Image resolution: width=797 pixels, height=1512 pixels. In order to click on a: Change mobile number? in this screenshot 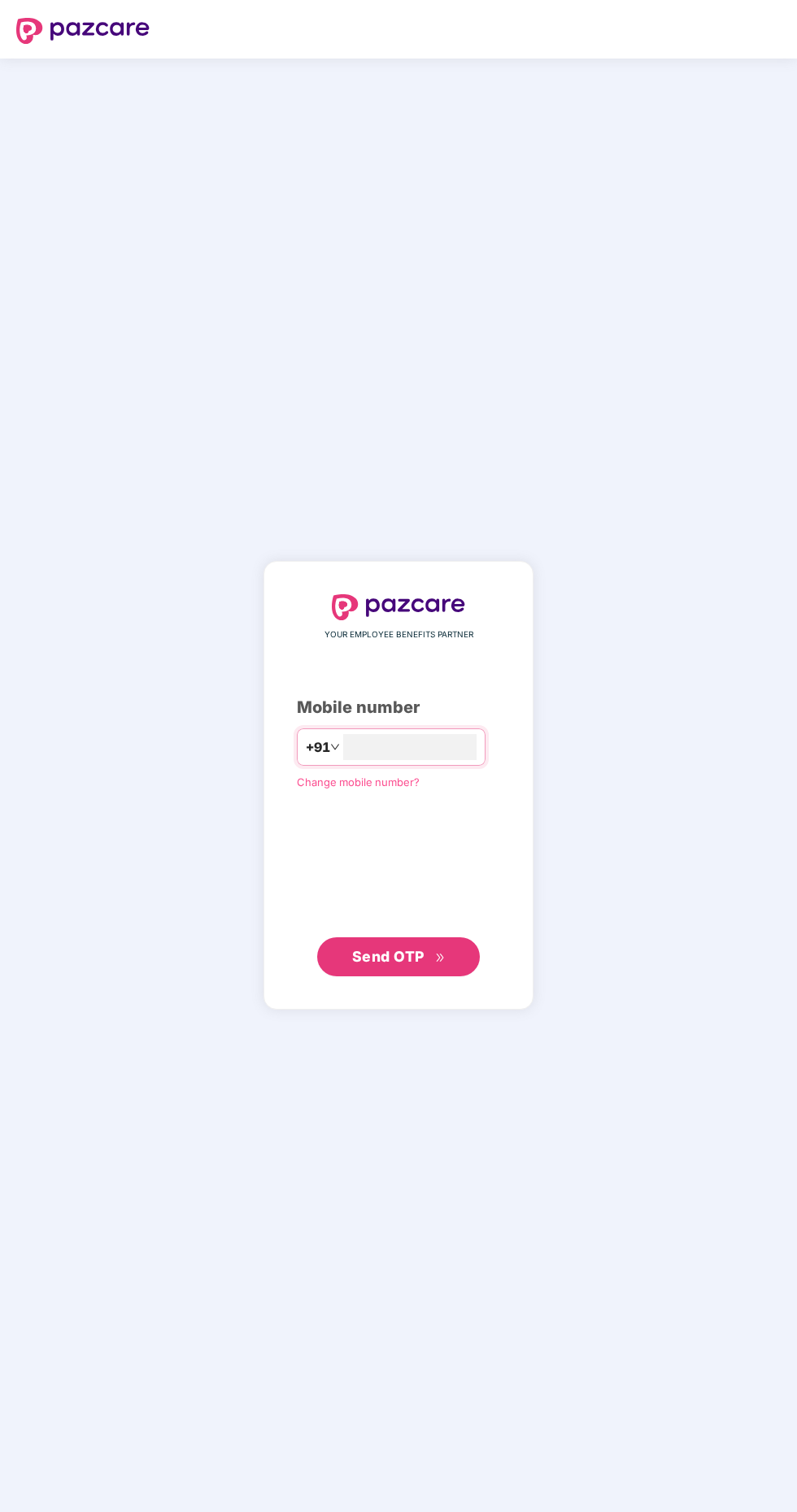, I will do `click(358, 782)`.